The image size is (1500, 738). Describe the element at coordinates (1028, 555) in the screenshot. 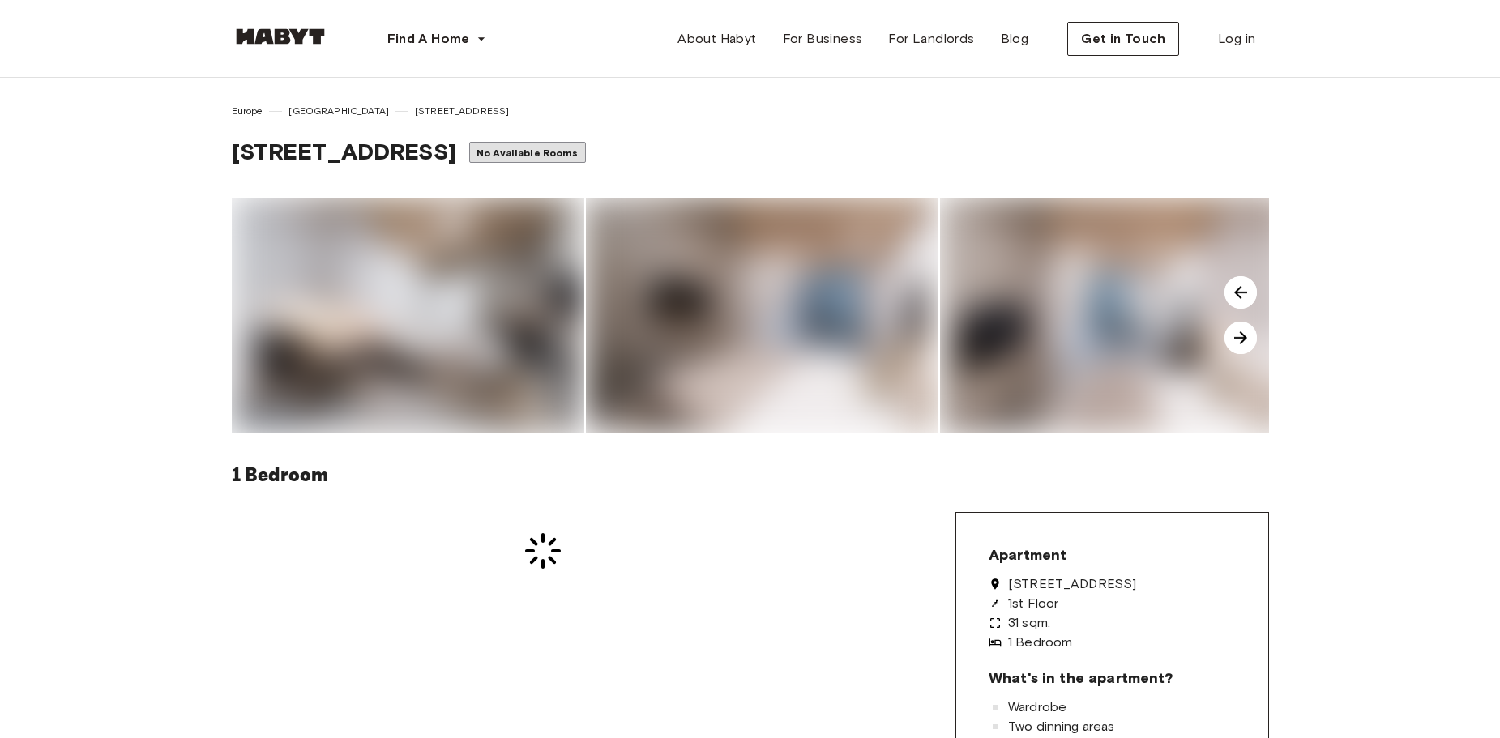

I see `span: Apartment` at that location.